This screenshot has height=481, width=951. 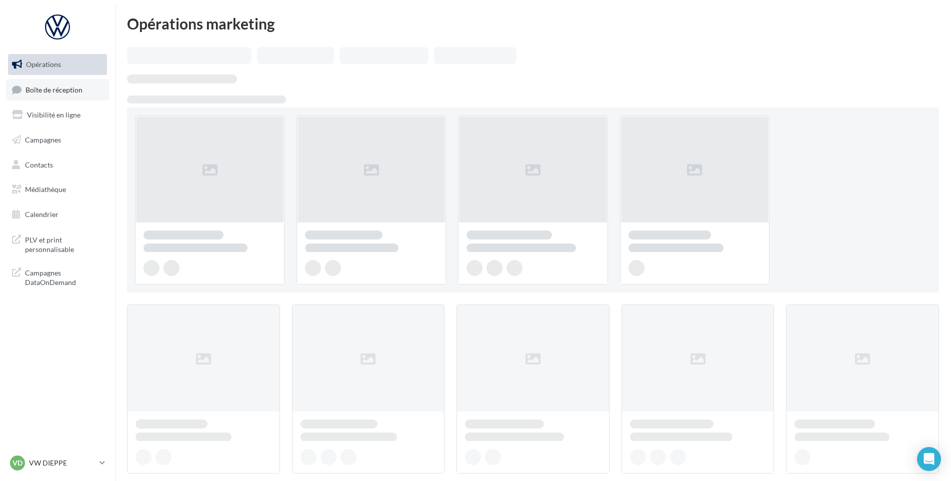 I want to click on span: Campagnes, so click(x=43, y=140).